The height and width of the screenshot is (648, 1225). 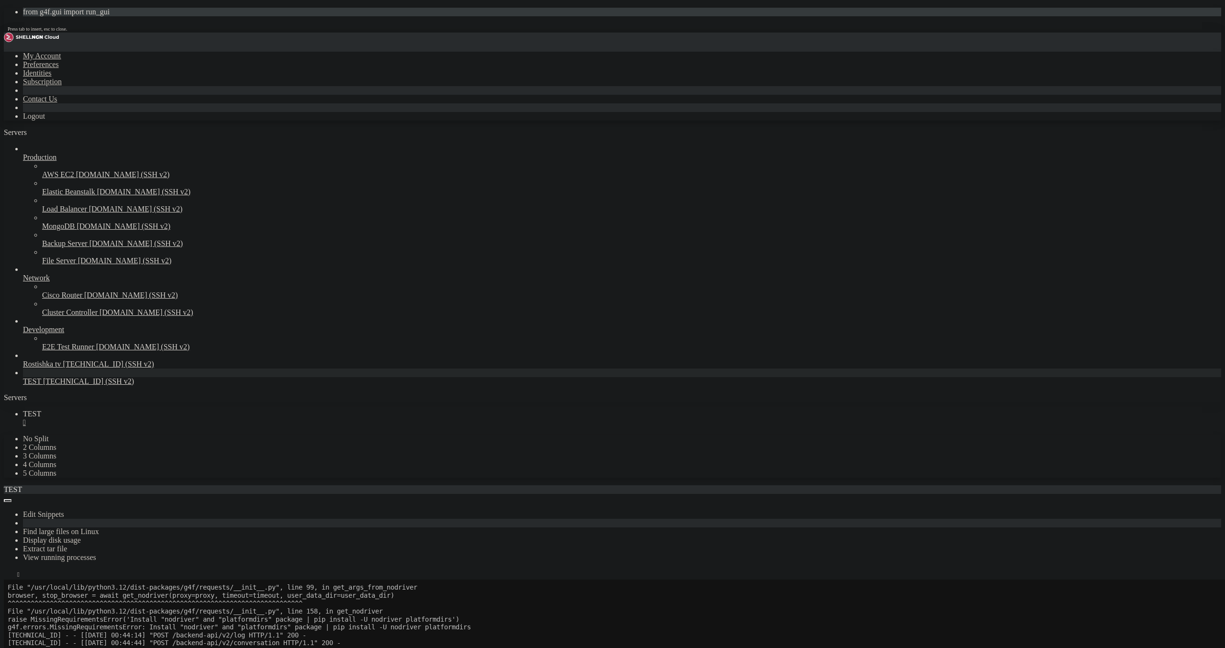 What do you see at coordinates (552, 175) in the screenshot?
I see `x-row: return await asyncio.wait_for(callback(), timeout) if timeout is not None else await callback()` at bounding box center [552, 175].